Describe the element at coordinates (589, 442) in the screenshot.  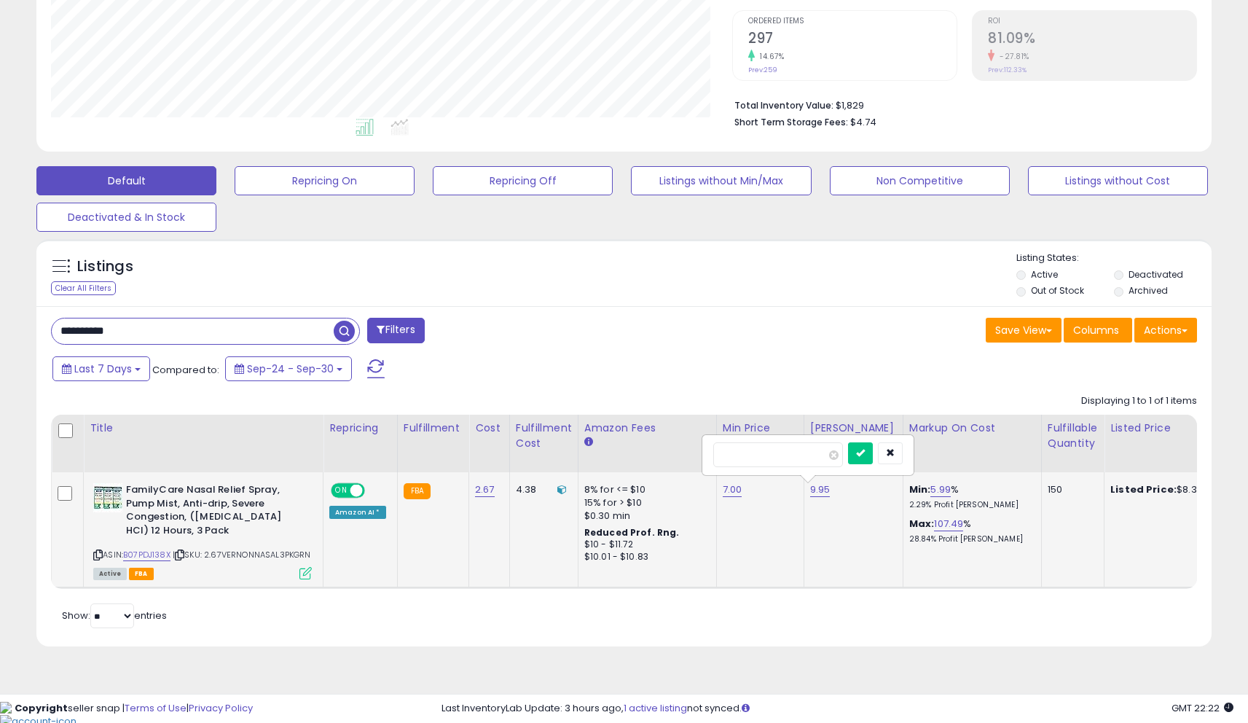
I see `small: Amazon Fees.` at that location.